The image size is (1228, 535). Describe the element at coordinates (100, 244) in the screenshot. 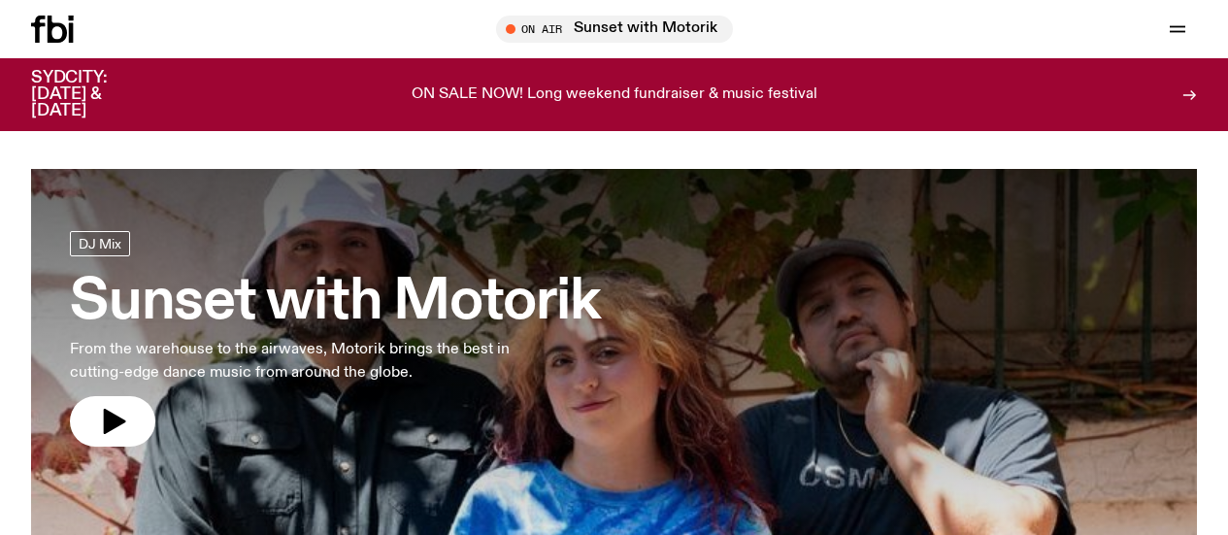

I see `a: DJ Mix` at that location.